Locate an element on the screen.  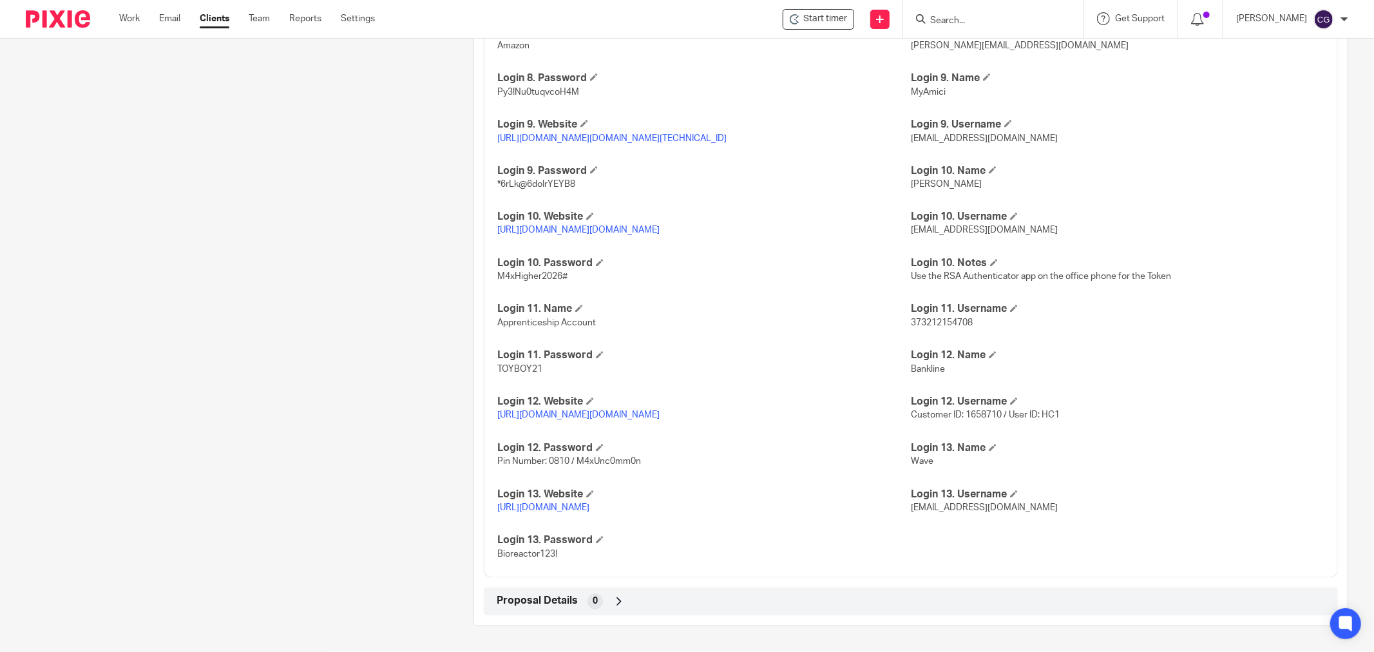
span: Wave is located at coordinates (922, 462).